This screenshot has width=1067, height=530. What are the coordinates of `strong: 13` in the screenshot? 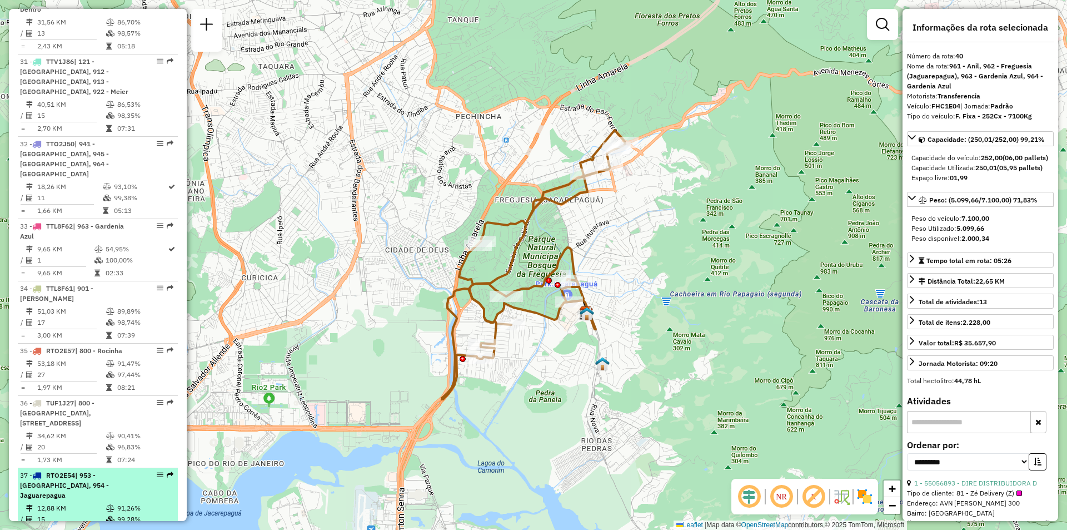 It's located at (983, 301).